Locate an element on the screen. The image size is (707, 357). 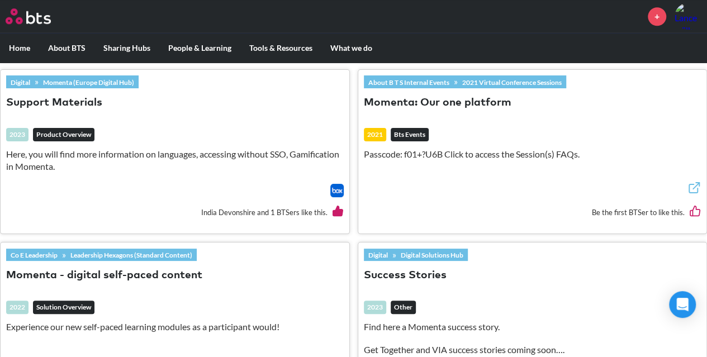
label: Sharing Hubs is located at coordinates (127, 48).